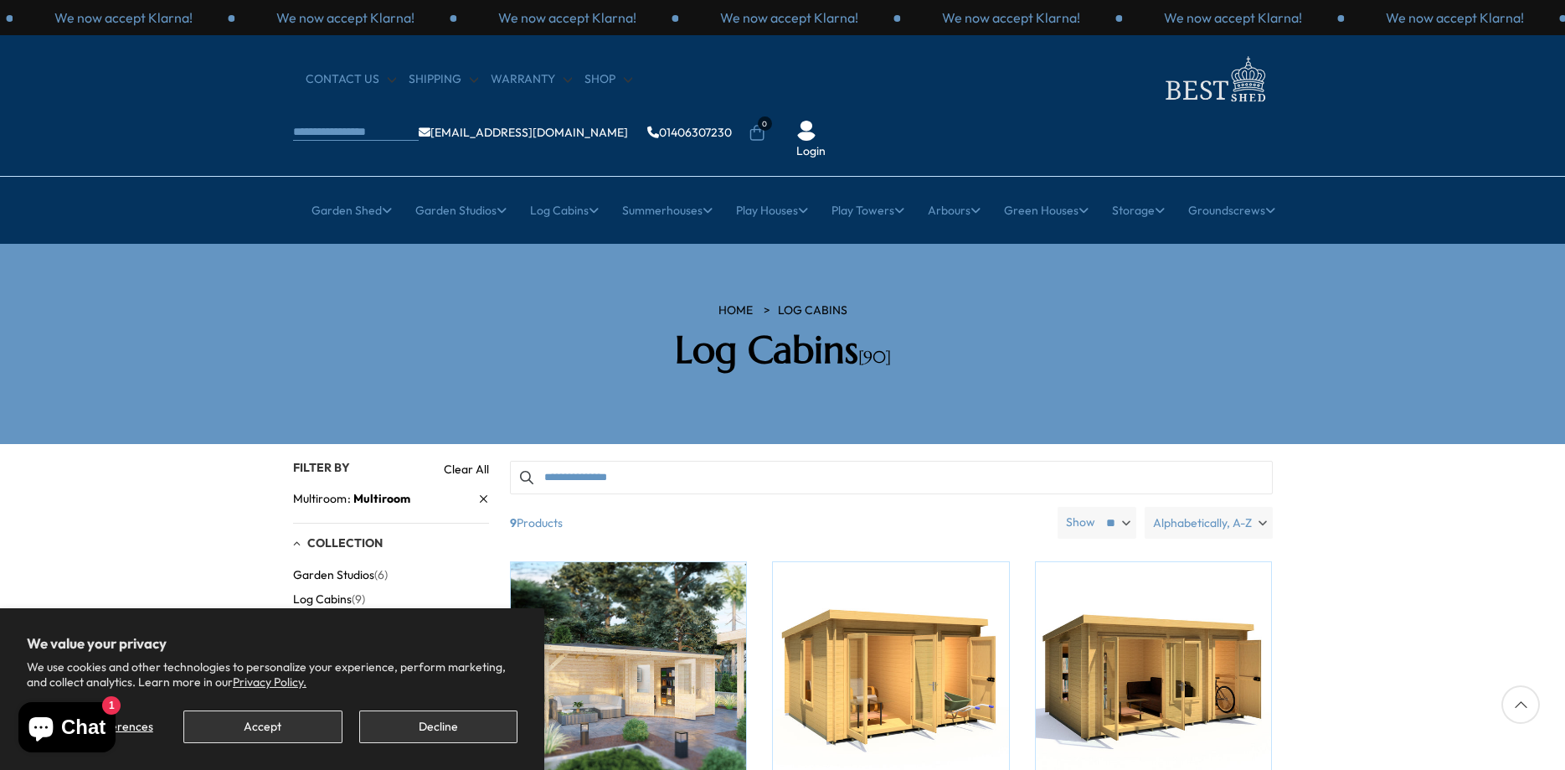 The image size is (1565, 770). What do you see at coordinates (608, 80) in the screenshot?
I see `a: Shop` at bounding box center [608, 80].